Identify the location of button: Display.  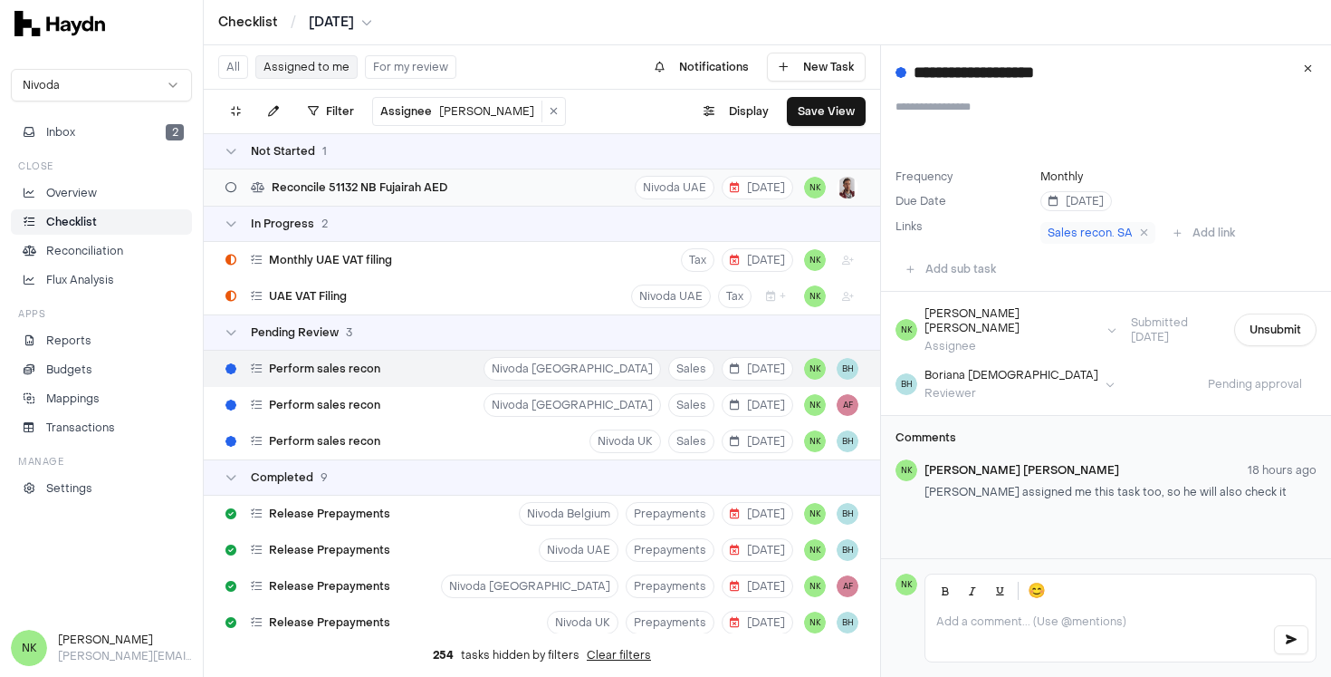
(736, 111).